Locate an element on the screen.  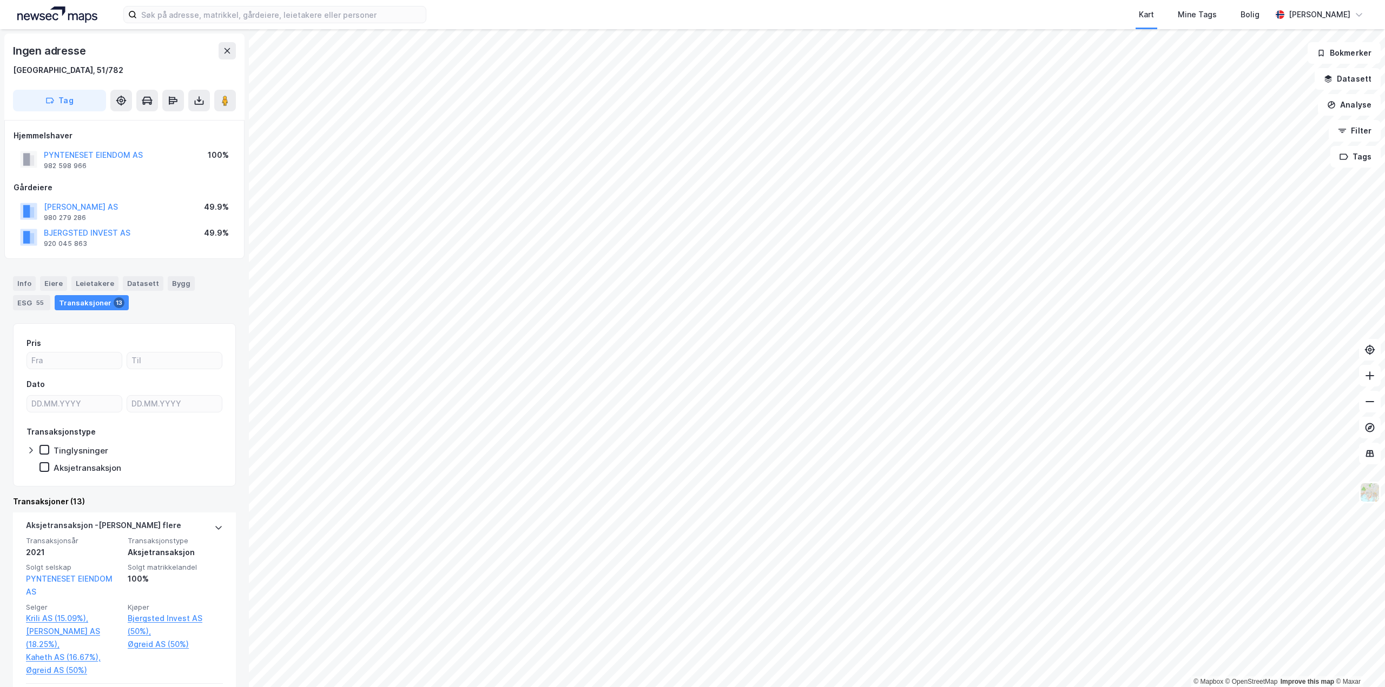
div: Bolig is located at coordinates (1249, 15).